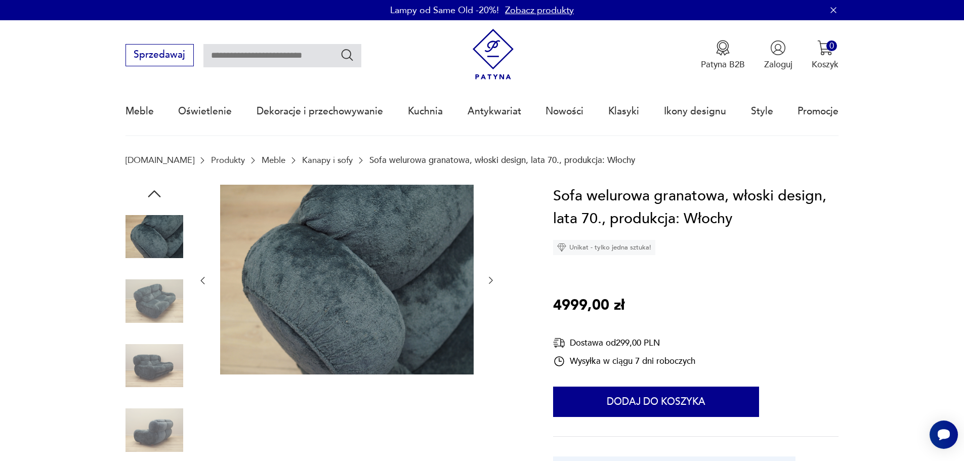 This screenshot has height=461, width=964. I want to click on a: Ikony designu, so click(695, 111).